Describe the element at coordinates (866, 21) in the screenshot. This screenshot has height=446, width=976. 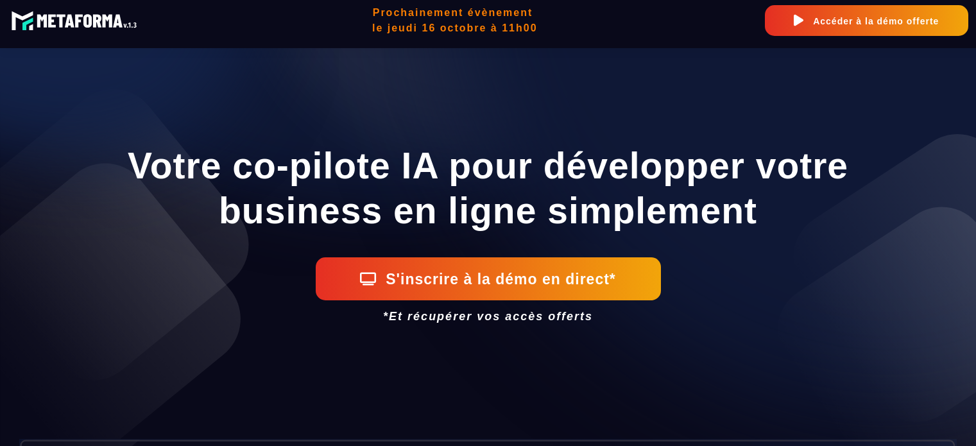
I see `button: Accéder à la démo offerte` at that location.